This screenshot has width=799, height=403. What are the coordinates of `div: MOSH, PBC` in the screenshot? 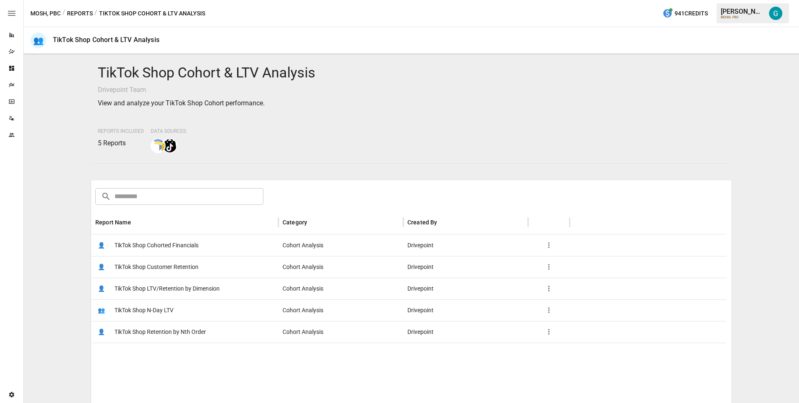 It's located at (743, 17).